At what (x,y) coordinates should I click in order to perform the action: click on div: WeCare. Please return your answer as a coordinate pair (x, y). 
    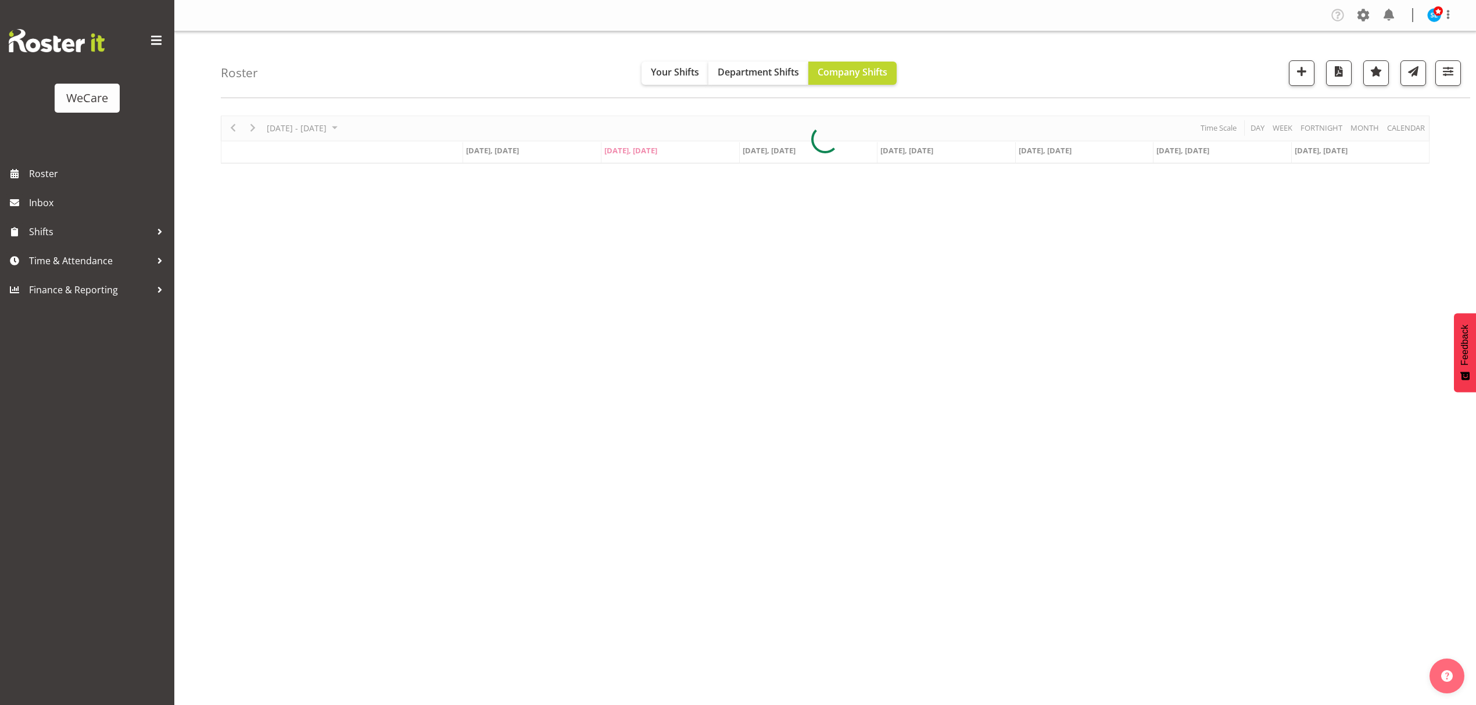
    Looking at the image, I should click on (87, 98).